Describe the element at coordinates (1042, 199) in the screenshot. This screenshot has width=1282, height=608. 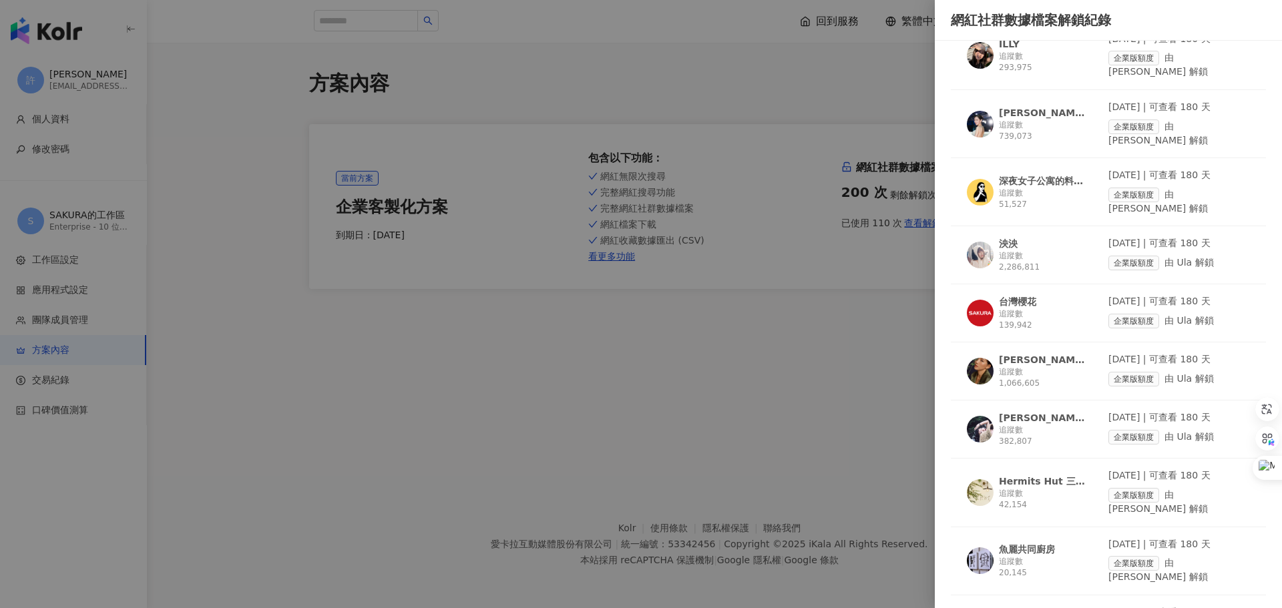
I see `div: 追蹤數 51,527` at that location.